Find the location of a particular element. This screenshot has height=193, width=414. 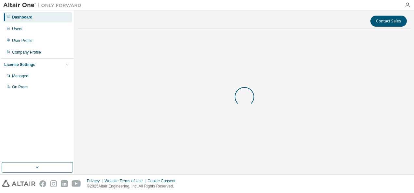

div: Cookie Consent is located at coordinates (163, 181).